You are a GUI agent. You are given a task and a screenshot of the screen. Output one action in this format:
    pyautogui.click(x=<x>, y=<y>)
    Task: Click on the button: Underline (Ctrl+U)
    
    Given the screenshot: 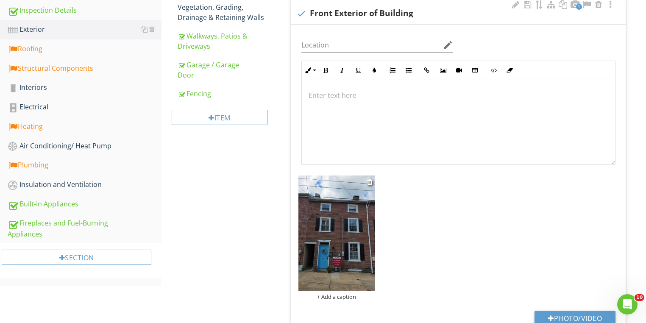 What is the action you would take?
    pyautogui.click(x=358, y=70)
    